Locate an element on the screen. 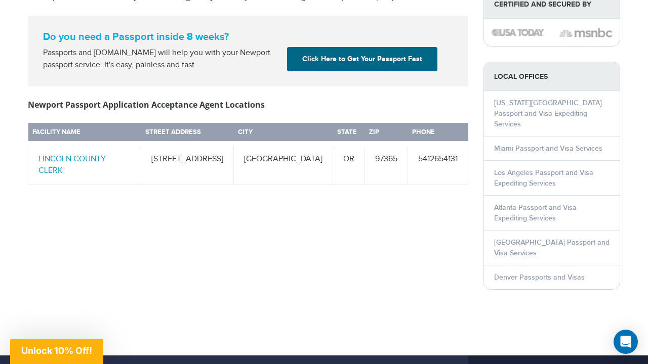 This screenshot has width=648, height=364. span: Unlock 10% Off! is located at coordinates (57, 351).